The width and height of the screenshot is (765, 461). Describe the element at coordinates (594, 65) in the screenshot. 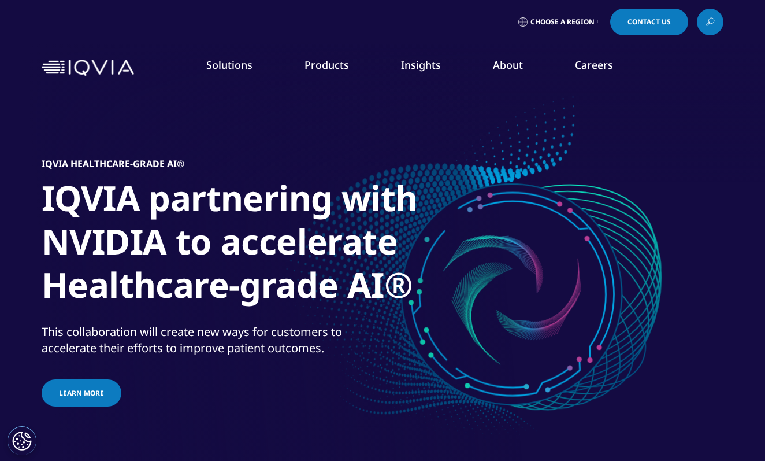

I see `a: Careers` at that location.